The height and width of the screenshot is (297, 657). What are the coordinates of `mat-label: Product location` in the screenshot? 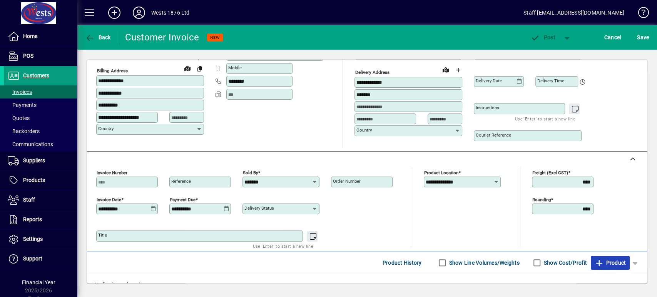 It's located at (441, 173).